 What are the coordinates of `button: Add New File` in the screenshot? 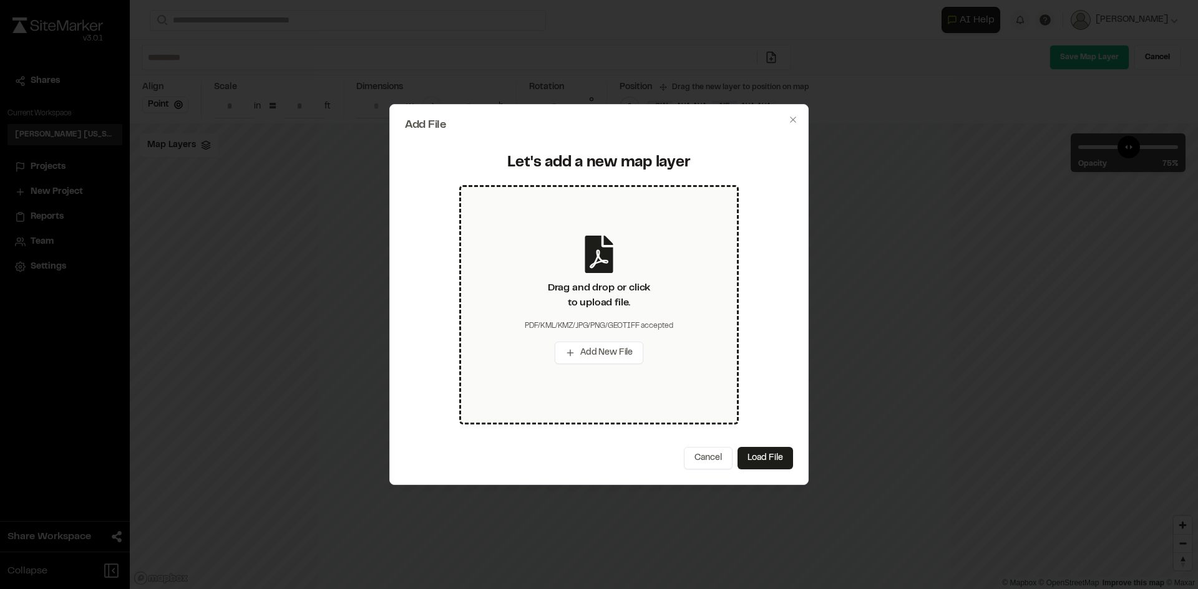 It's located at (599, 353).